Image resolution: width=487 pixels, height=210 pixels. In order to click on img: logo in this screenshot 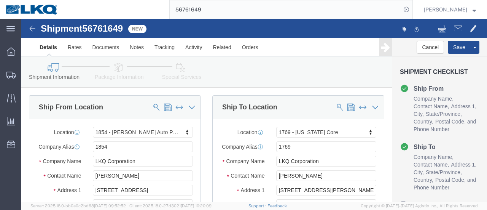, I will do `click(32, 10)`.